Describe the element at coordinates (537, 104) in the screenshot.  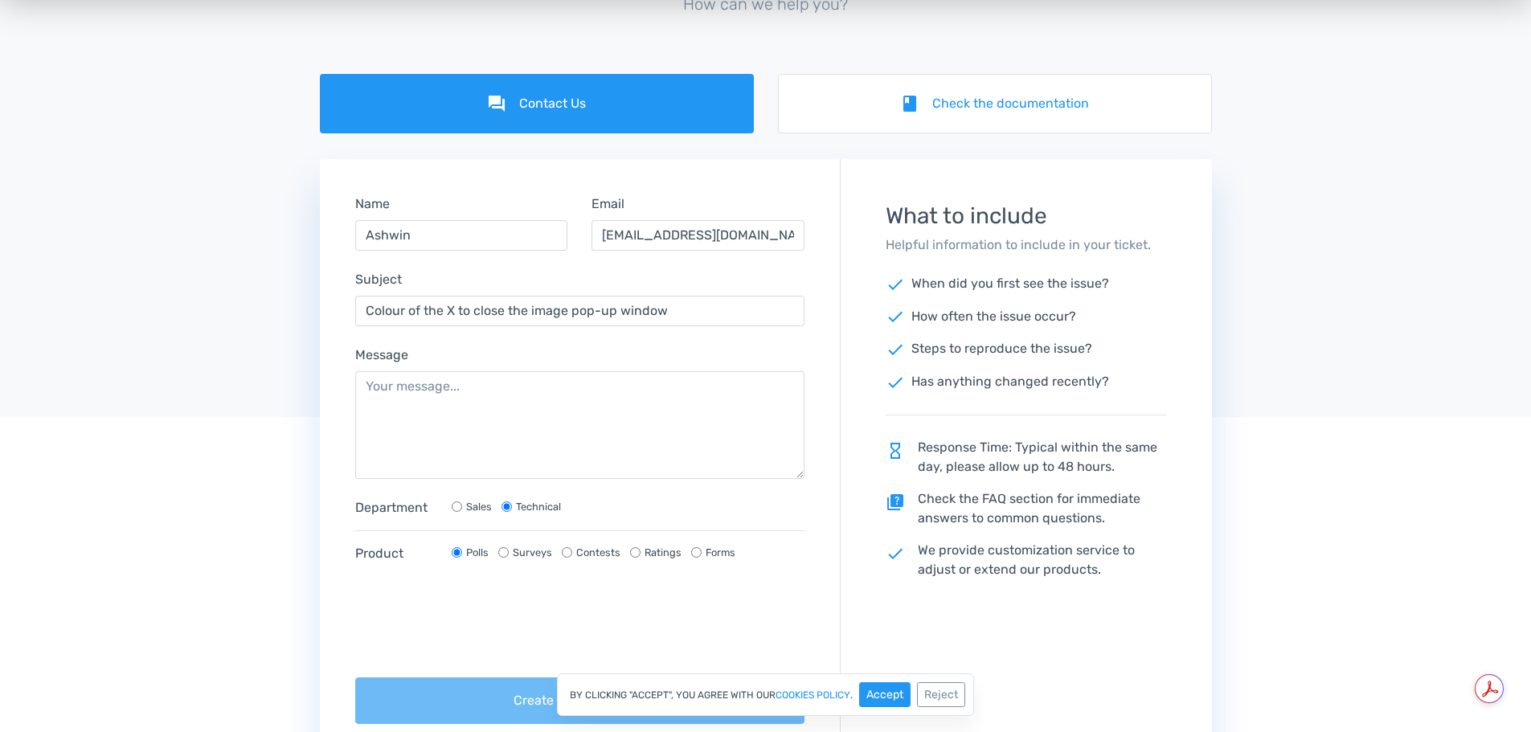
I see `a: forumContact Us` at that location.